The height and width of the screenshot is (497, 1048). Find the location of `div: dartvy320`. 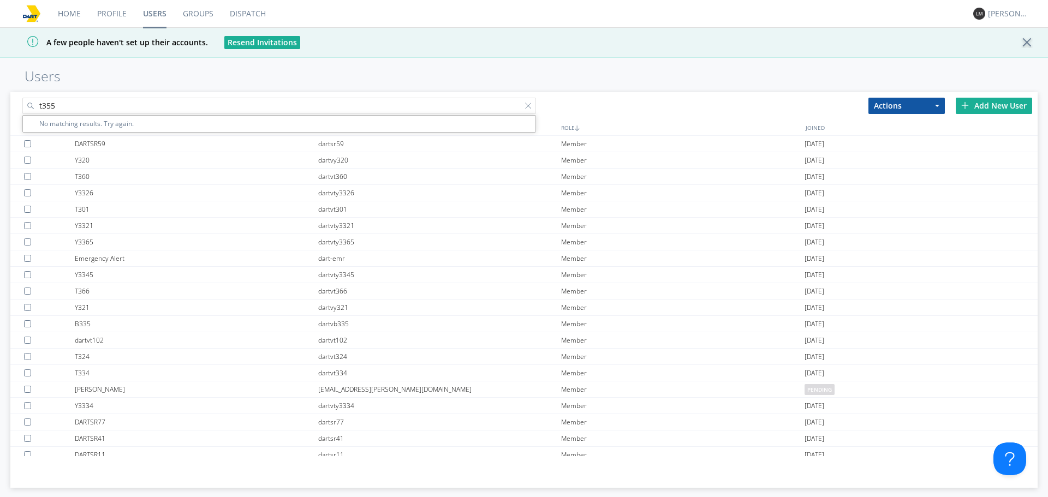

div: dartvy320 is located at coordinates (440, 160).